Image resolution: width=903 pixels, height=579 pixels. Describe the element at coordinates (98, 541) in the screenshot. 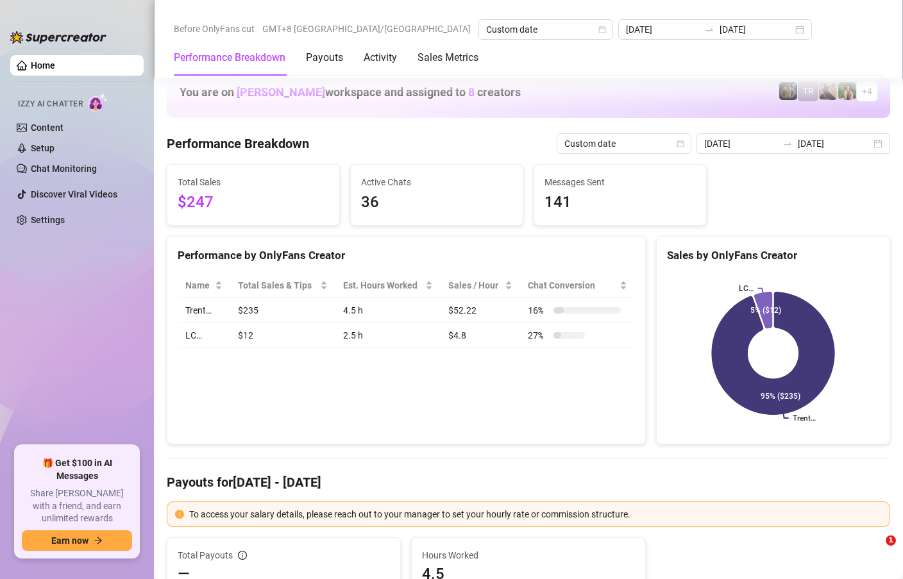

I see `span: arrow-right` at that location.